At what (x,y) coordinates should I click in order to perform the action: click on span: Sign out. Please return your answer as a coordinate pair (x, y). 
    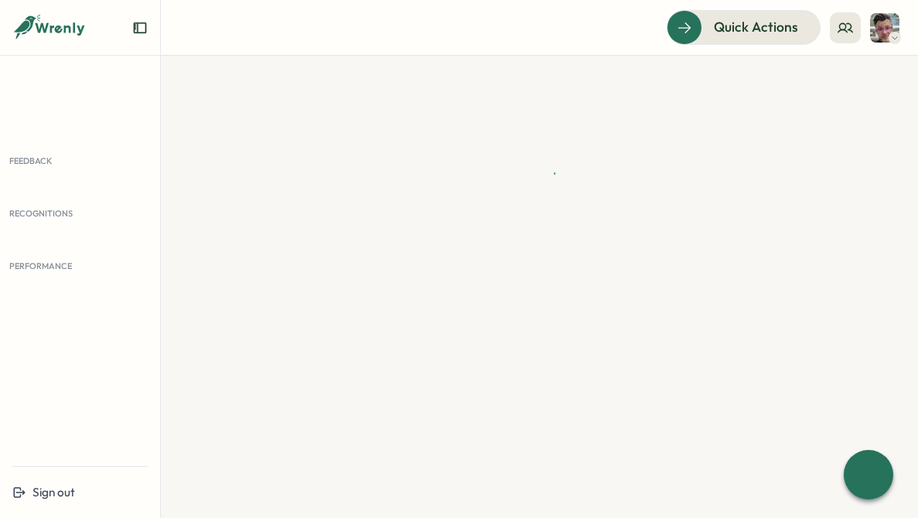
    Looking at the image, I should click on (53, 492).